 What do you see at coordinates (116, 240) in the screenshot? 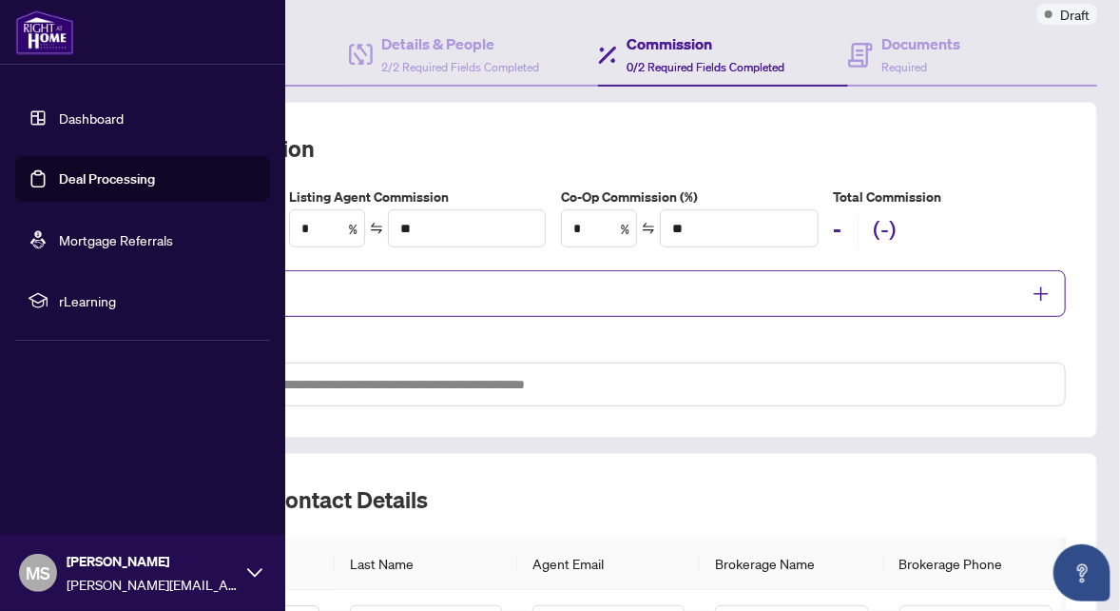
I see `a: Mortgage Referrals` at bounding box center [116, 240].